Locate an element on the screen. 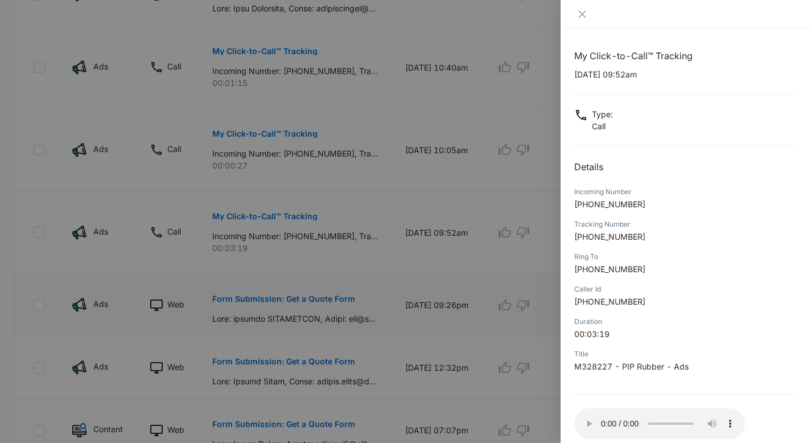 The image size is (811, 443). span: M328227 - PIP Rubber - Ads is located at coordinates (631, 366).